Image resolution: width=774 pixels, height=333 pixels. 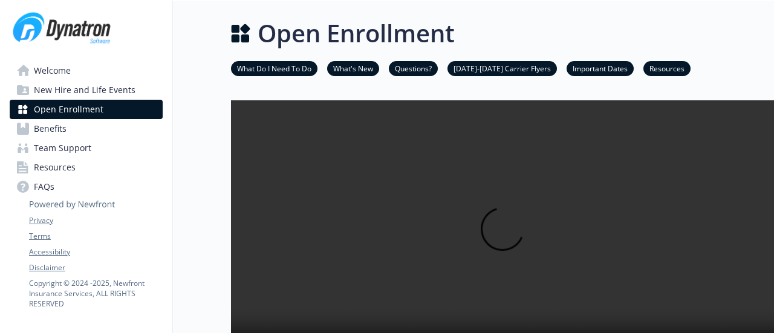 What do you see at coordinates (96, 237) in the screenshot?
I see `a: Terms` at bounding box center [96, 237].